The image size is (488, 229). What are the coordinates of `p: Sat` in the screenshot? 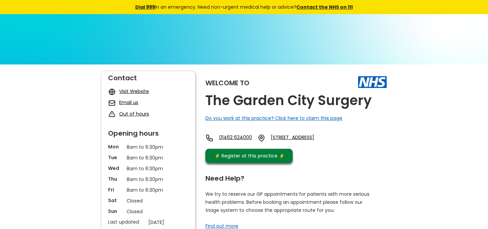 It's located at (116, 201).